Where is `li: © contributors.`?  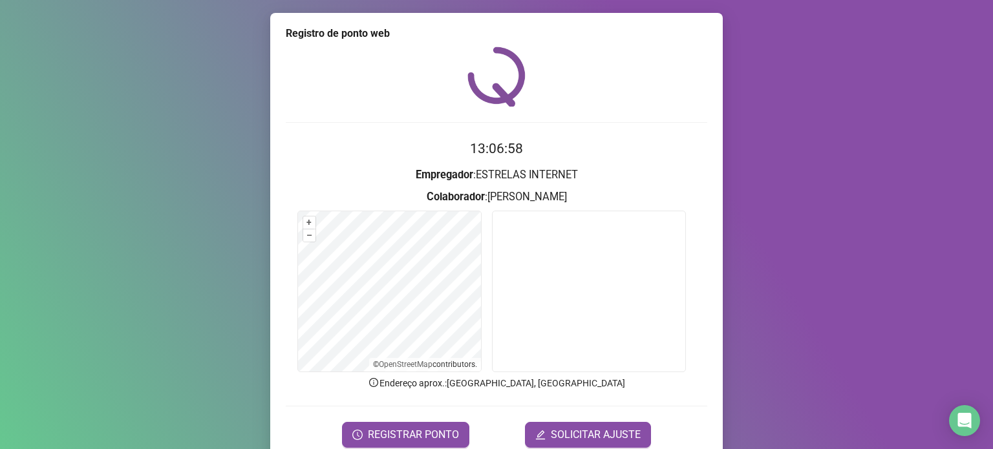 li: © contributors. is located at coordinates (425, 365).